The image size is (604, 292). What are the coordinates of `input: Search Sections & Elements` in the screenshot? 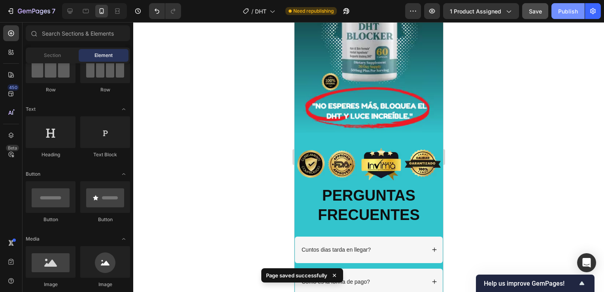 It's located at (78, 33).